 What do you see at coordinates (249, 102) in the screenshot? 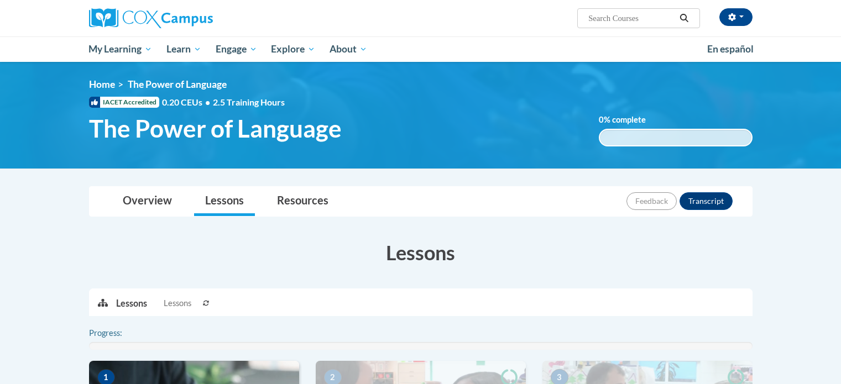
I see `span: 2.5 Training Hours` at bounding box center [249, 102].